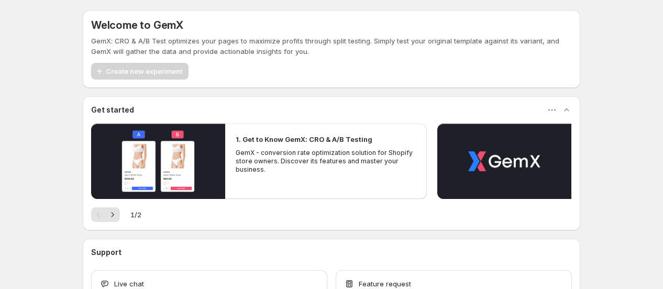 The image size is (663, 289). I want to click on h3: Support, so click(106, 252).